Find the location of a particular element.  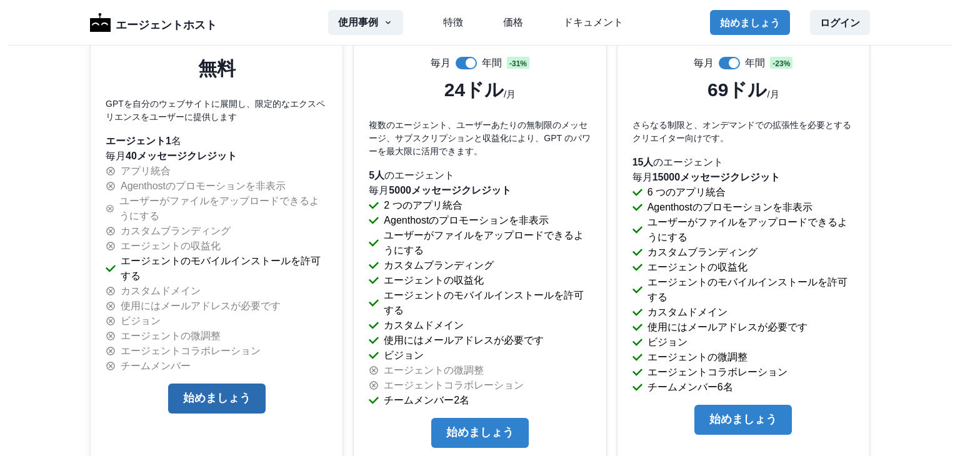

button: 使用事例 is located at coordinates (366, 22).